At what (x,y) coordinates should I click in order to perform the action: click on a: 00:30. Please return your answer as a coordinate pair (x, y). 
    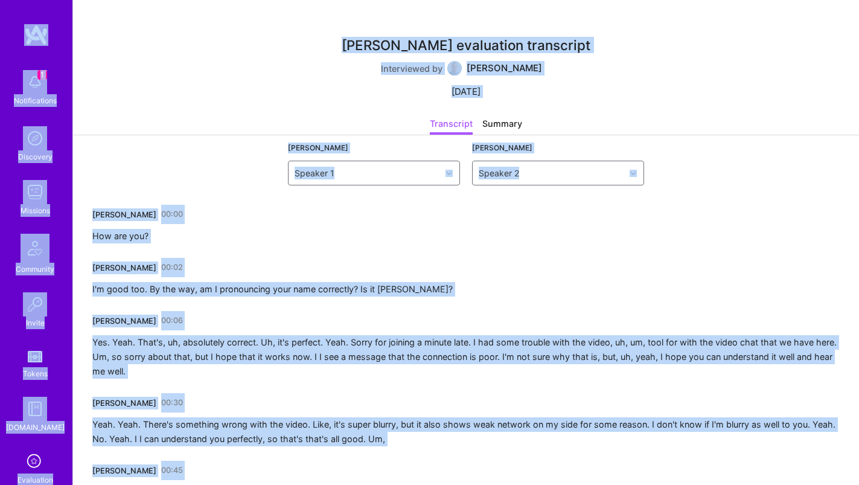
    Looking at the image, I should click on (172, 403).